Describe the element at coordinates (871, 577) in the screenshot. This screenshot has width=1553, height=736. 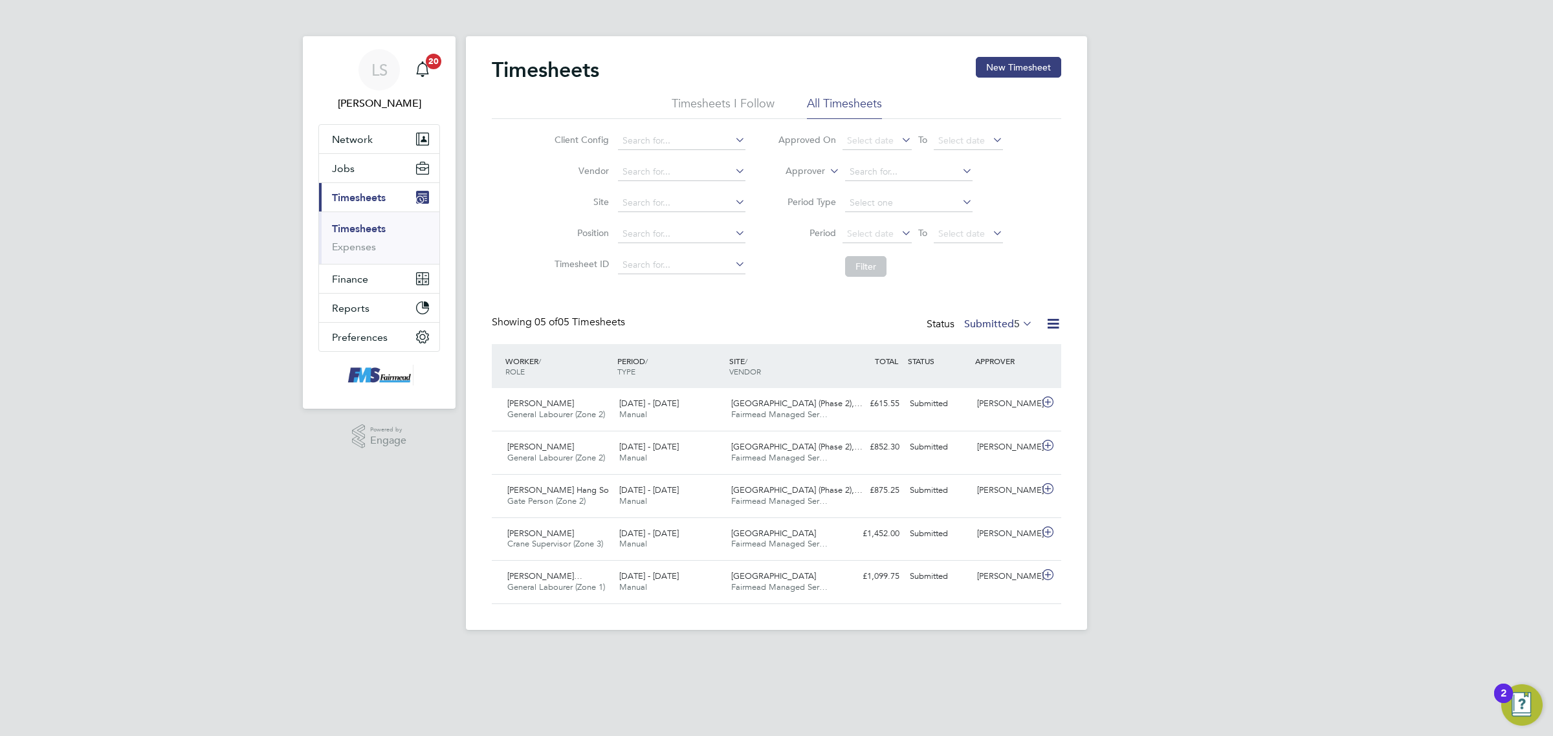
I see `div: £1,099.75` at that location.